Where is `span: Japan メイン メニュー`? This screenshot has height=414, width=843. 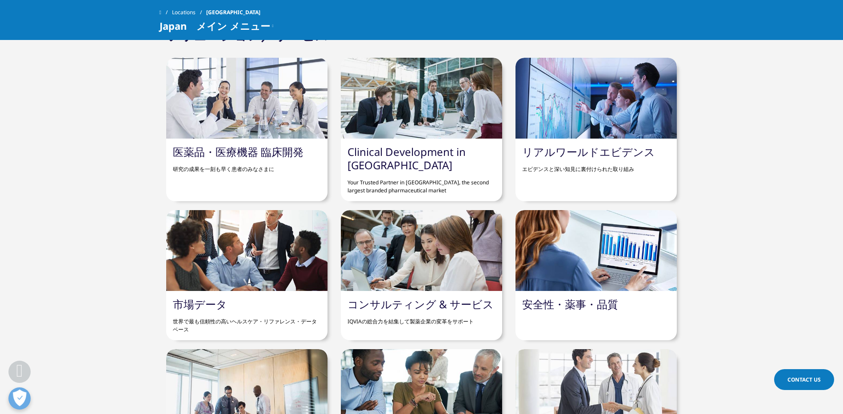 span: Japan メイン メニュー is located at coordinates (215, 26).